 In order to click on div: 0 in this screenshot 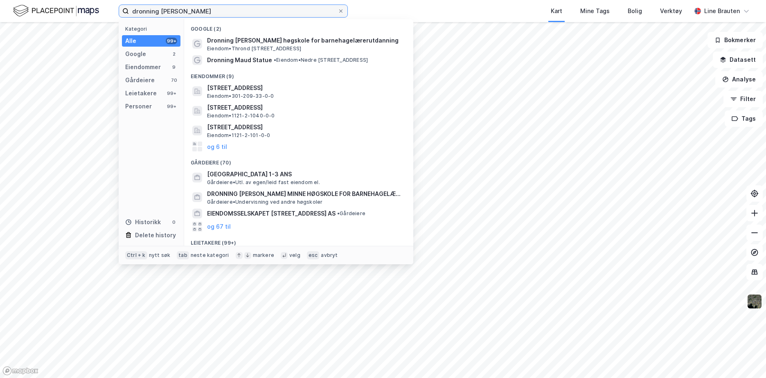, I will do `click(174, 222)`.